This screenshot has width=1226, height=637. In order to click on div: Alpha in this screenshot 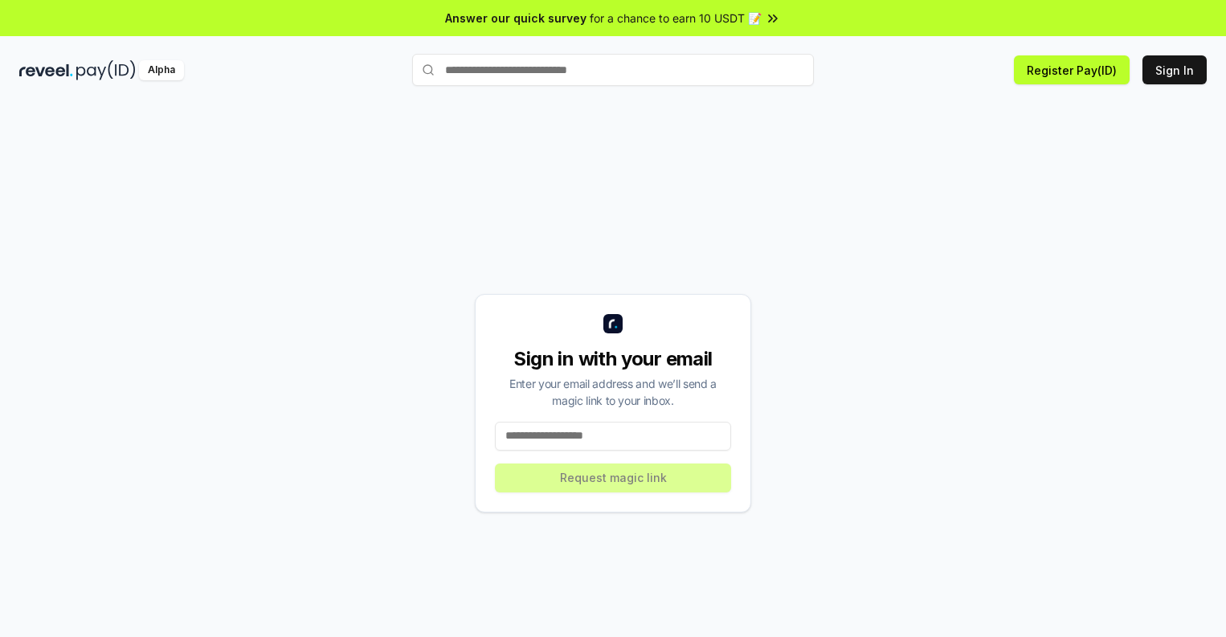, I will do `click(162, 70)`.